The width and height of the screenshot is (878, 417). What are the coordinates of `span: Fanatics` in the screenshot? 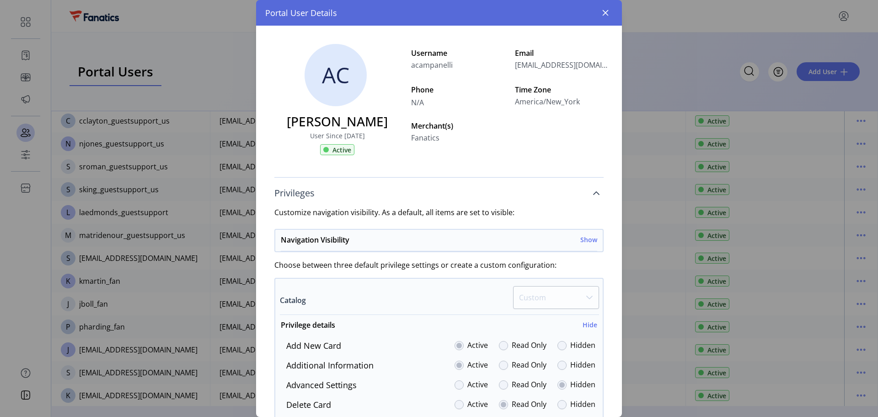 It's located at (425, 138).